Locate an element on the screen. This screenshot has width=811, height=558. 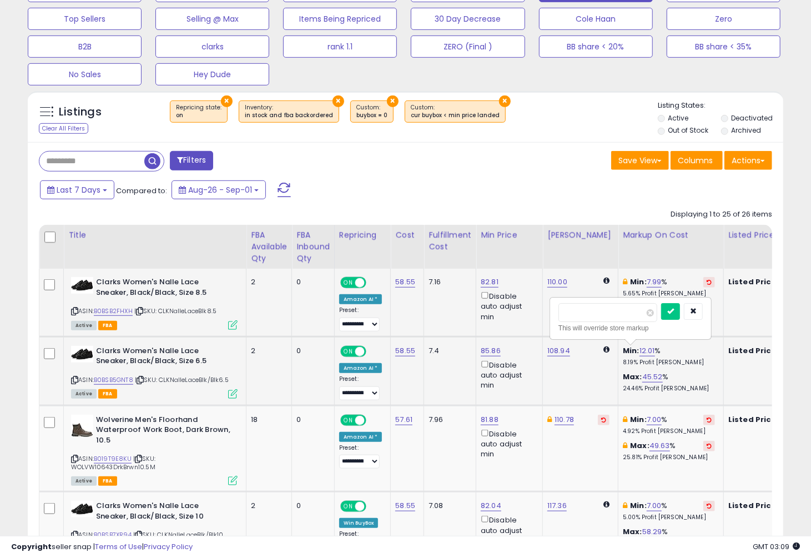
span: Repricing state : is located at coordinates (199, 112).